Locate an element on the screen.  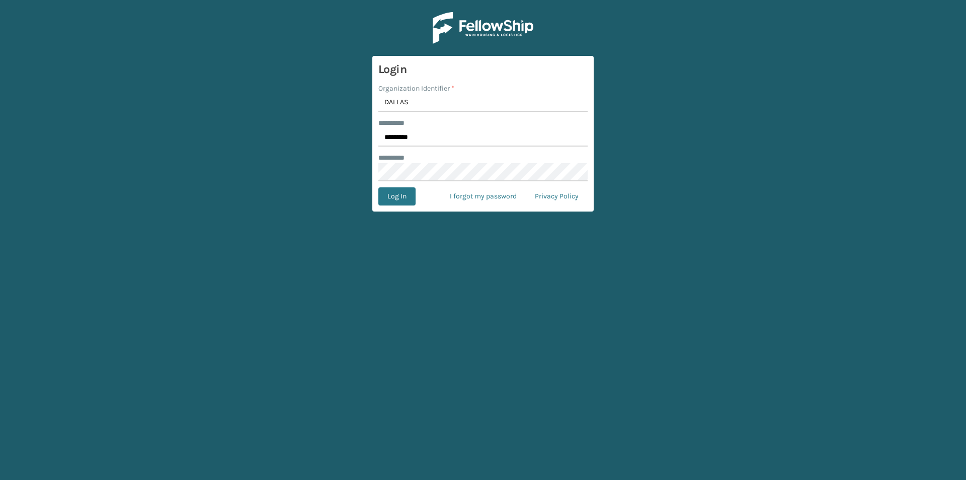
button: Log In is located at coordinates (397, 196).